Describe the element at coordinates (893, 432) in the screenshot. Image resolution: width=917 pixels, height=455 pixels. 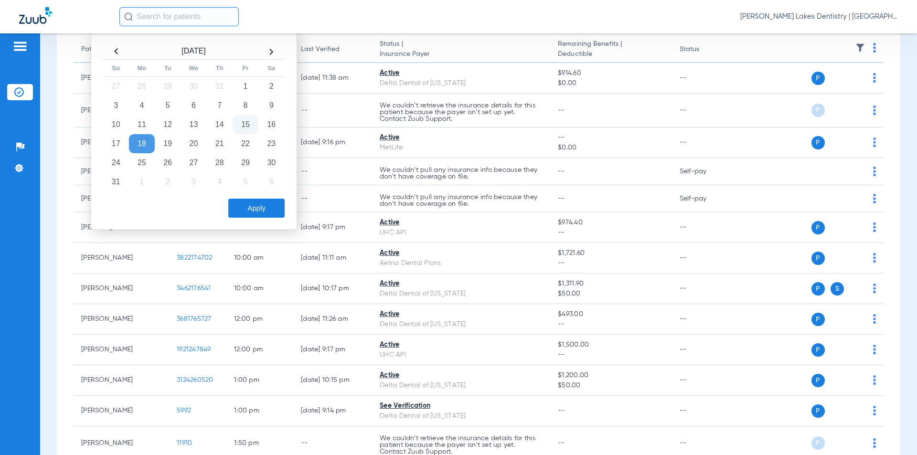
I see `div: Chat Widget` at that location.